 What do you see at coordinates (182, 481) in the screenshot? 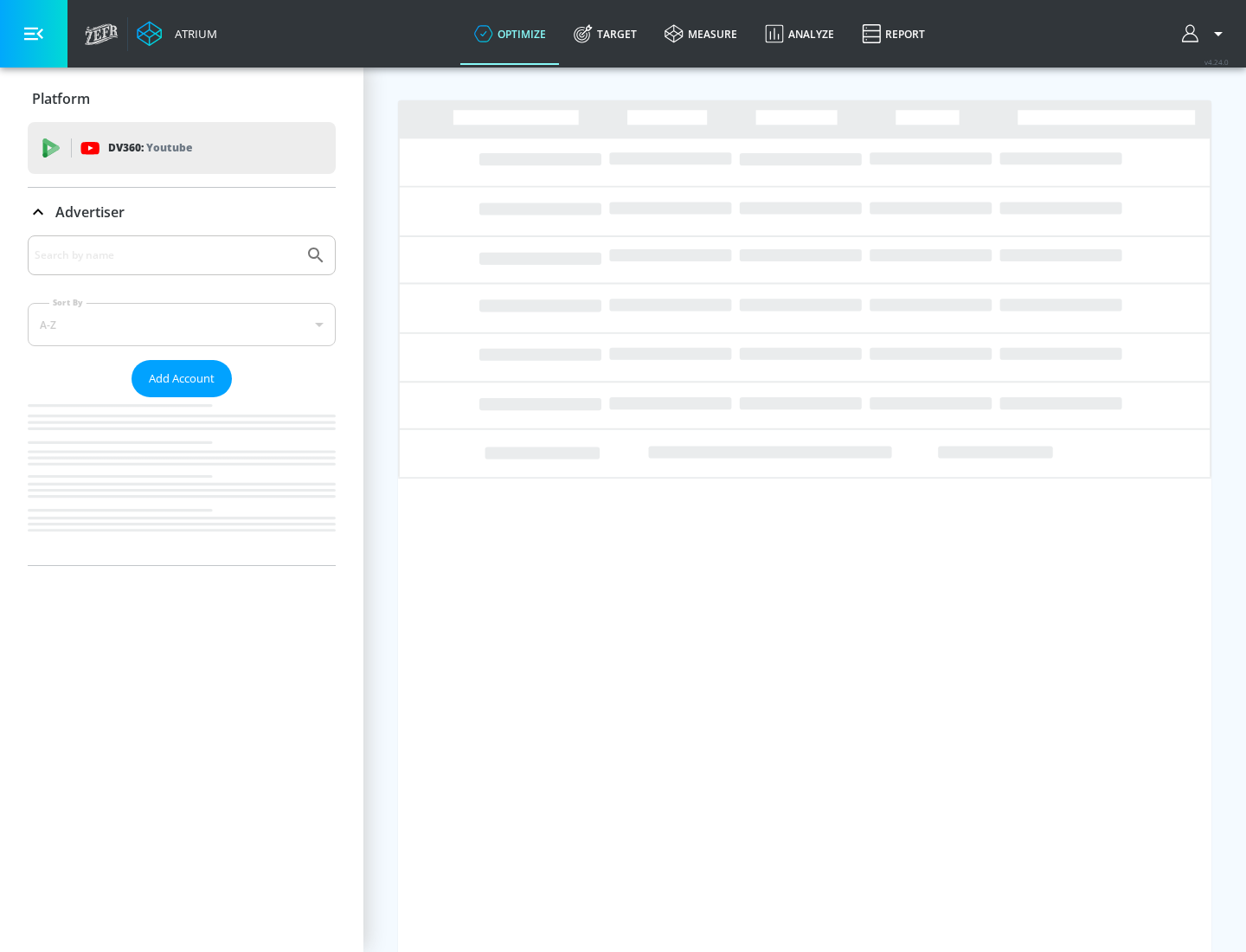
I see `nav: list of Advertiser` at bounding box center [182, 481].